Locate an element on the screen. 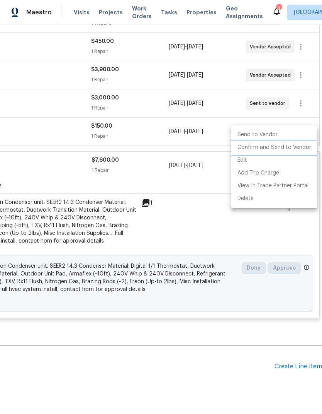 This screenshot has width=322, height=414. li: Send to Vendor is located at coordinates (274, 135).